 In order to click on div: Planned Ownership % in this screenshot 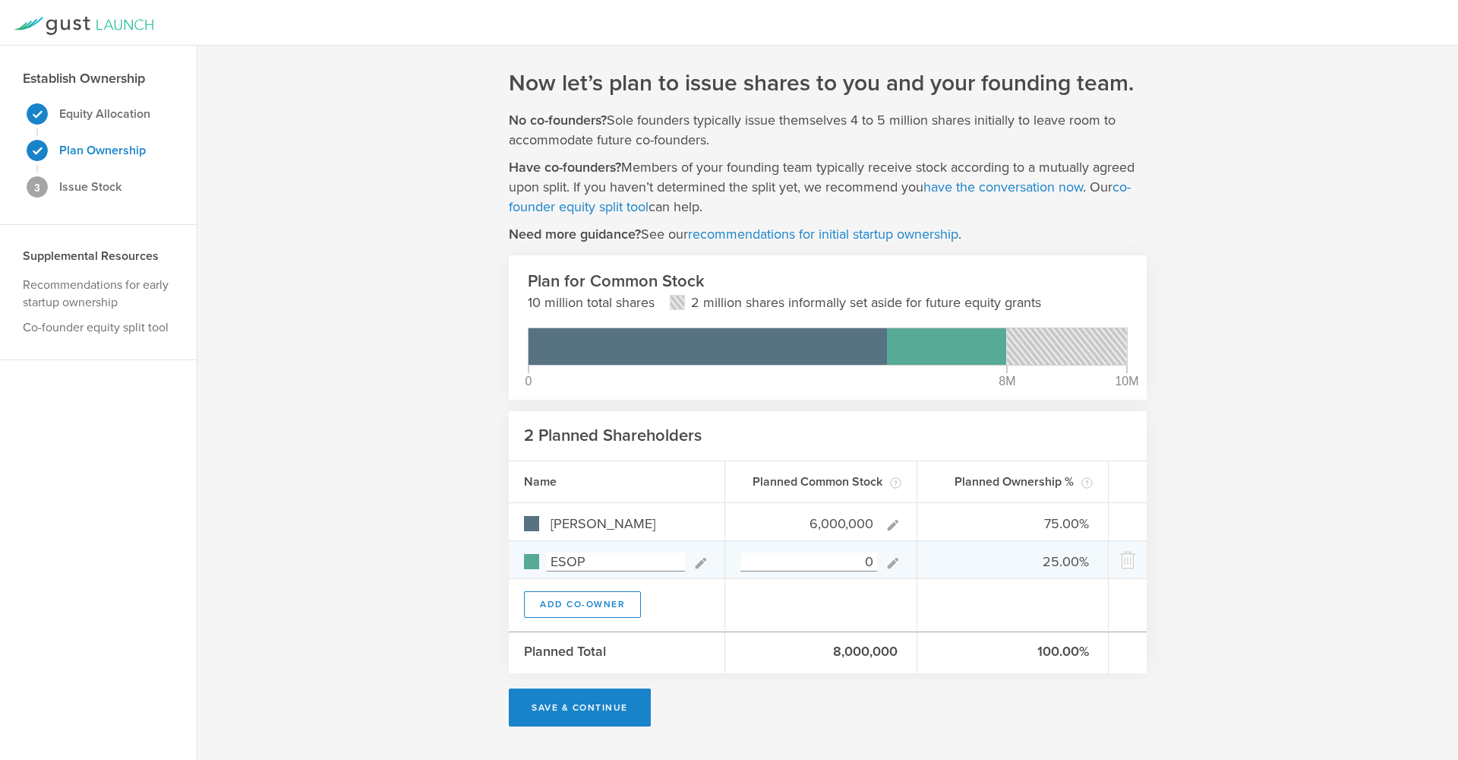, I will do `click(1013, 482)`.